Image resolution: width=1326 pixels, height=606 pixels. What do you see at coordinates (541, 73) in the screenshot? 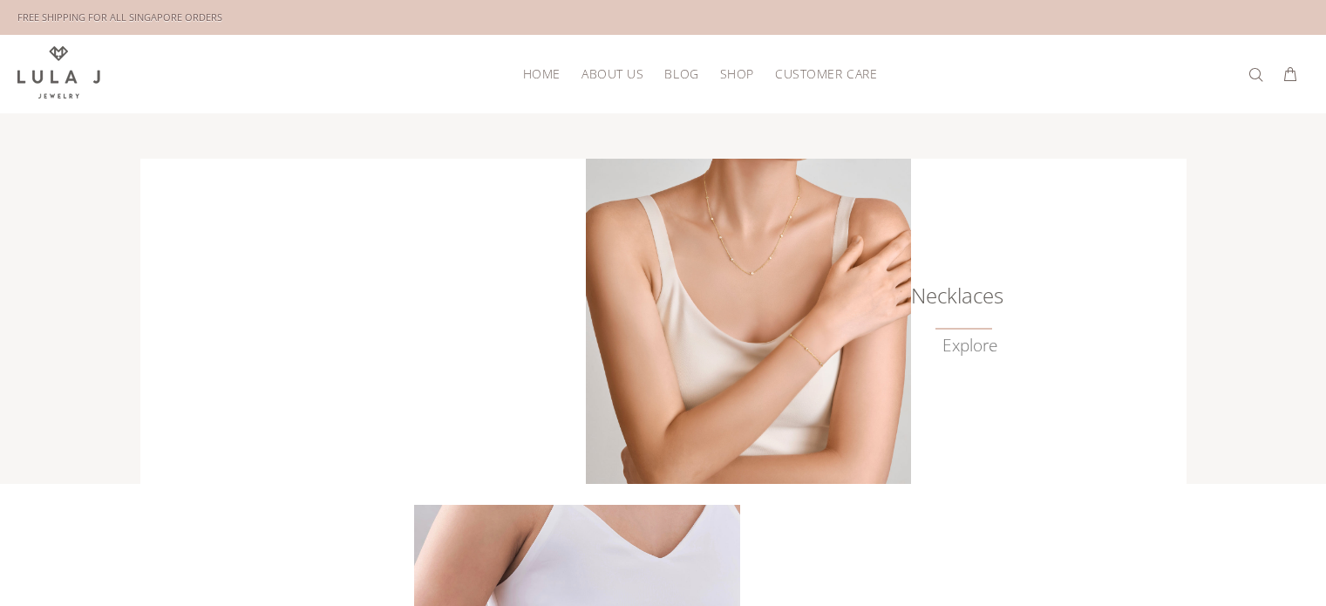
I see `a: HOME` at bounding box center [541, 73].